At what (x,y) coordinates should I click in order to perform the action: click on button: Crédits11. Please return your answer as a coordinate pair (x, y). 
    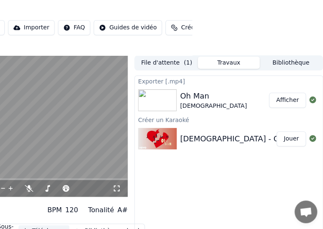
    Looking at the image, I should click on (192, 28).